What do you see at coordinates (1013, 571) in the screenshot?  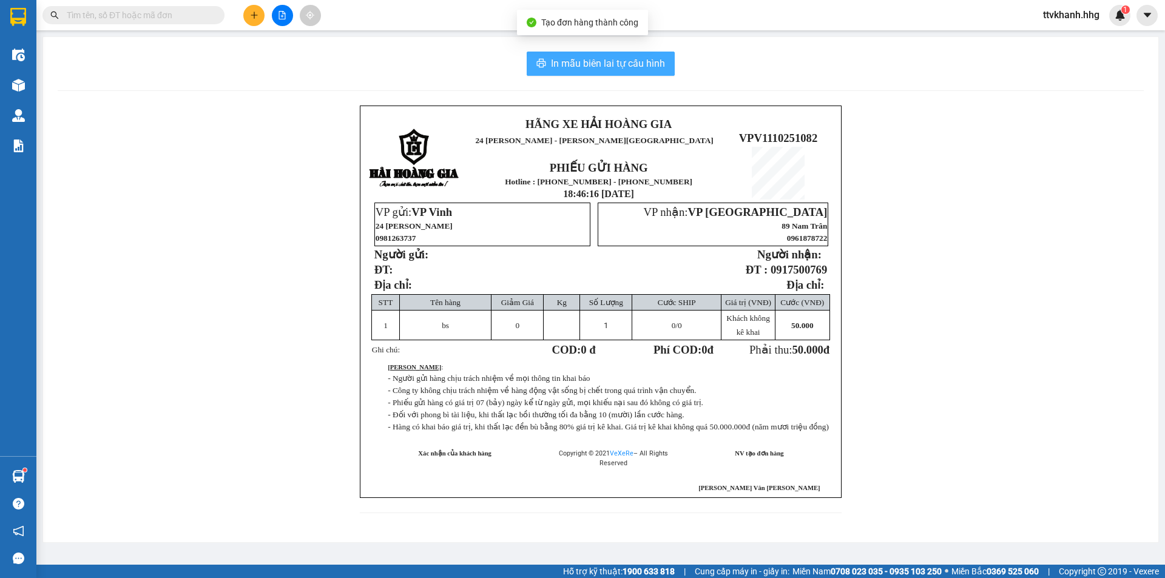 I see `strong: 0369 525 060` at bounding box center [1013, 571].